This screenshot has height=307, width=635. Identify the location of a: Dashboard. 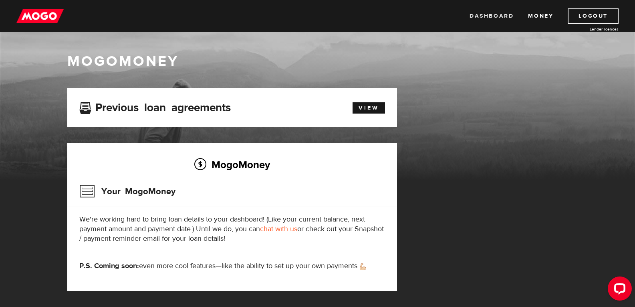
(492, 16).